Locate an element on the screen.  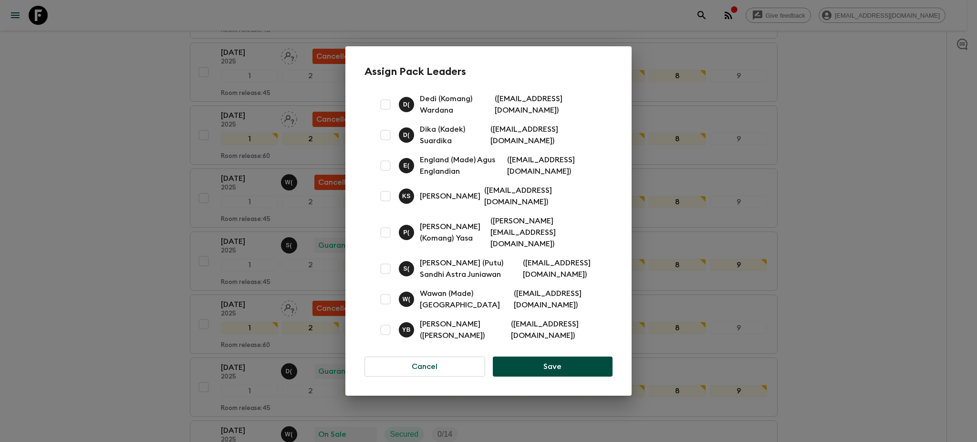
button: Cancel is located at coordinates (424, 366).